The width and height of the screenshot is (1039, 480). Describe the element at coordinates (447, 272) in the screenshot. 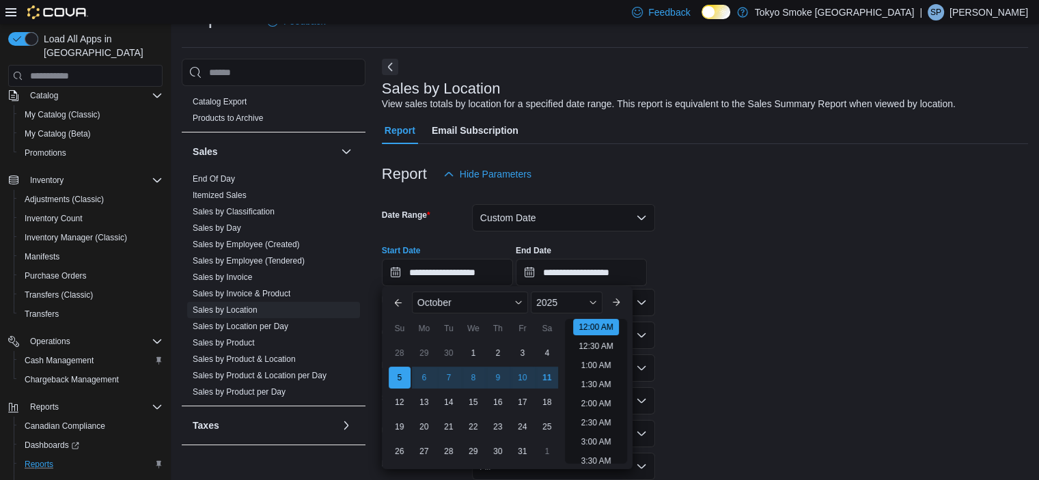

I see `input: Press the down key to enter a popover containing a calendar. Press the escape key to close the po...` at that location.